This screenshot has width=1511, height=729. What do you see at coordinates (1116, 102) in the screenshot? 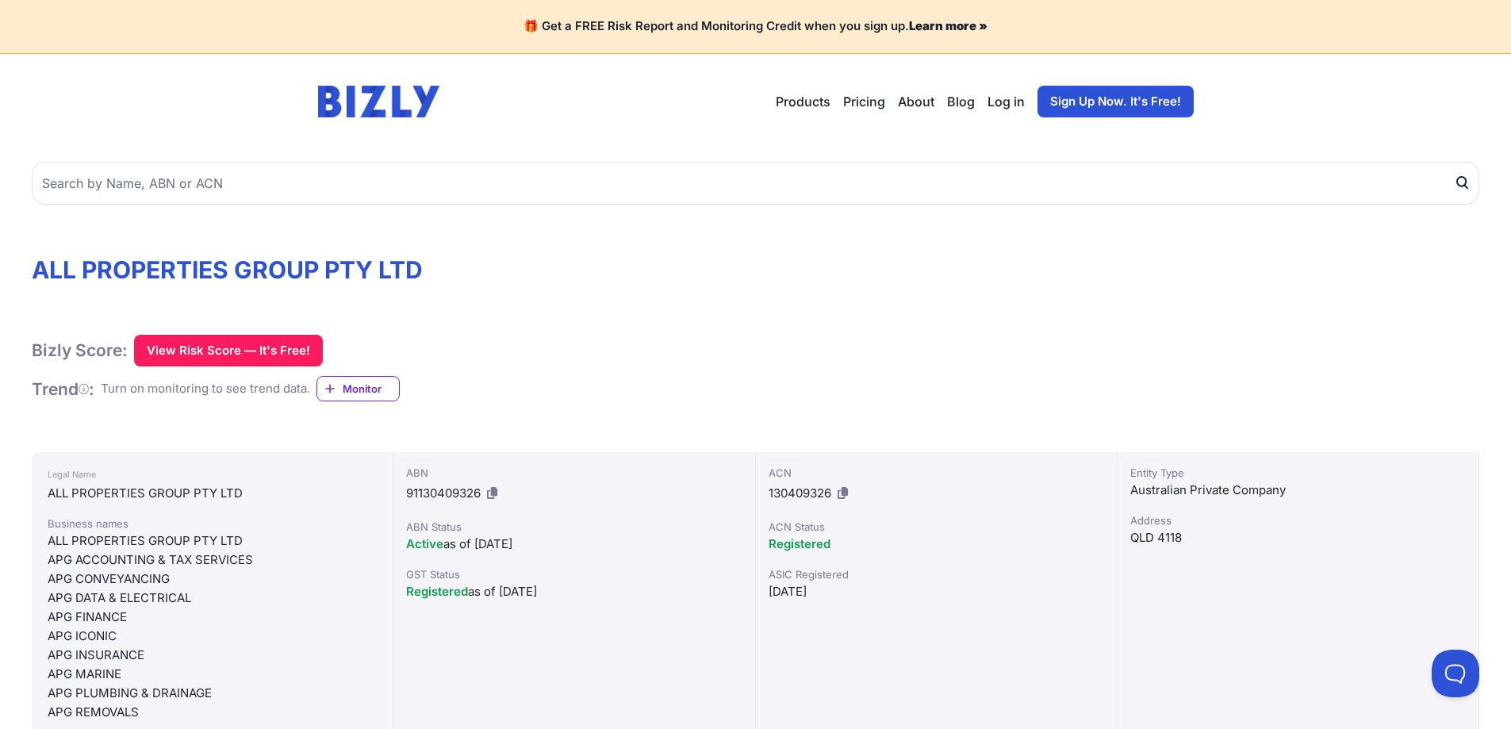
I see `a: Sign Up Now. It's Free!` at bounding box center [1116, 102].